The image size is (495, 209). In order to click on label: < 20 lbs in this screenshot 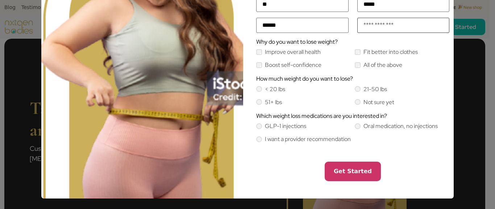, I will do `click(275, 89)`.